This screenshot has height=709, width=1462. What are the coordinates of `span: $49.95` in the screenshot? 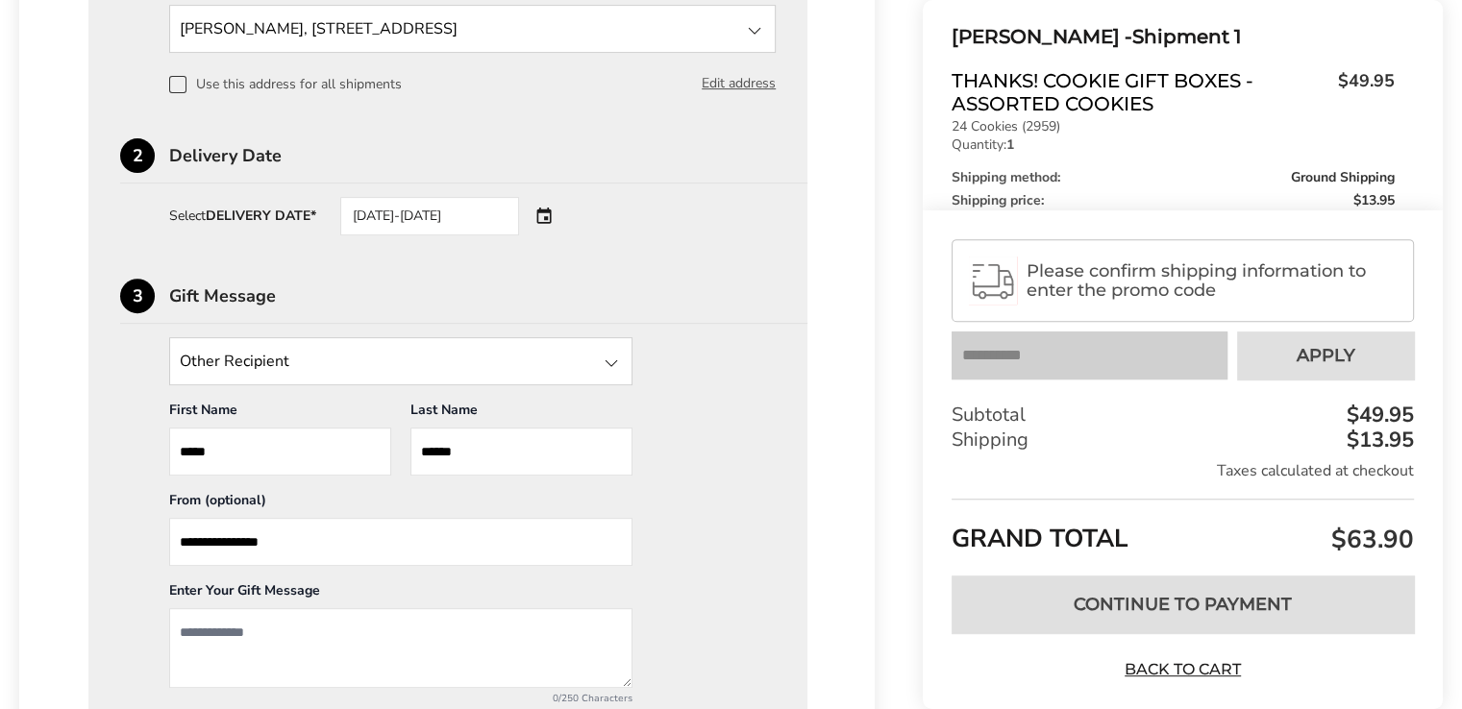 It's located at (1361, 89).